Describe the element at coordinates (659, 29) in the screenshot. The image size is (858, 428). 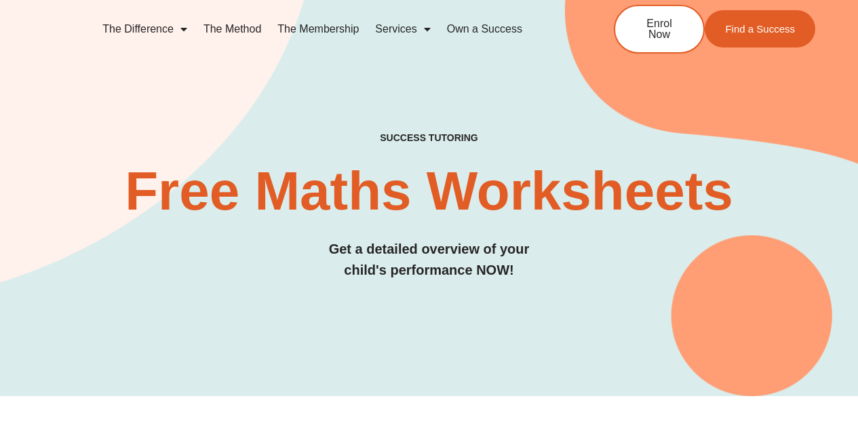
I see `span: Enrol Now` at that location.